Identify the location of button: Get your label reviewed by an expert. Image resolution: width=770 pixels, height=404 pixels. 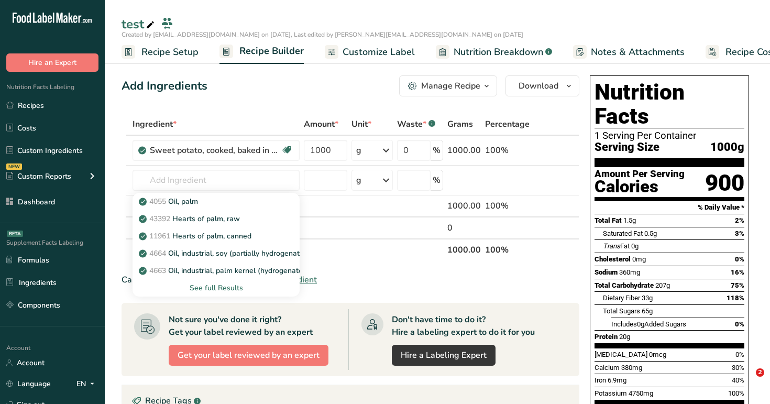
(248, 355).